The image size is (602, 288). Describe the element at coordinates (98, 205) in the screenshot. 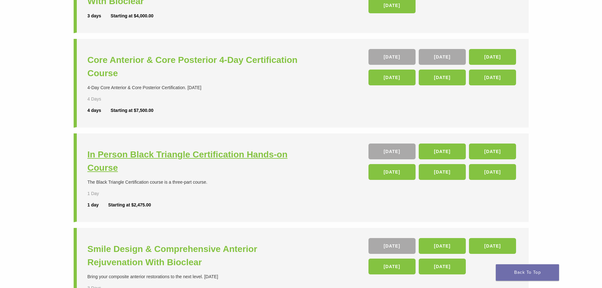

I see `div: 1 day` at that location.